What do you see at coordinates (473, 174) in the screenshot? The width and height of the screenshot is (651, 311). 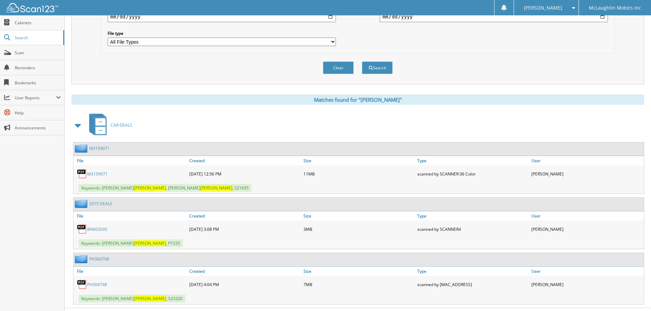 I see `div: scanned by SCANNER 06 Color` at bounding box center [473, 174].